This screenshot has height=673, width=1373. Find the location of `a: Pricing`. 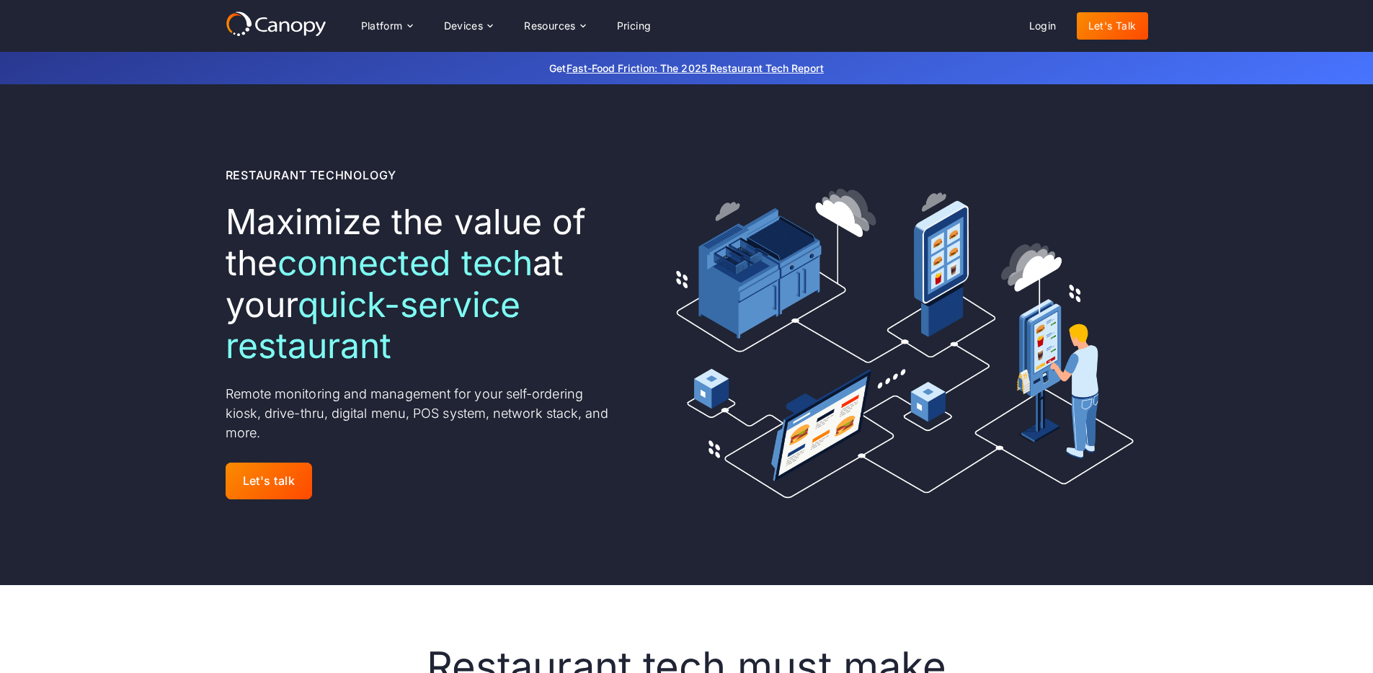

a: Pricing is located at coordinates (634, 26).